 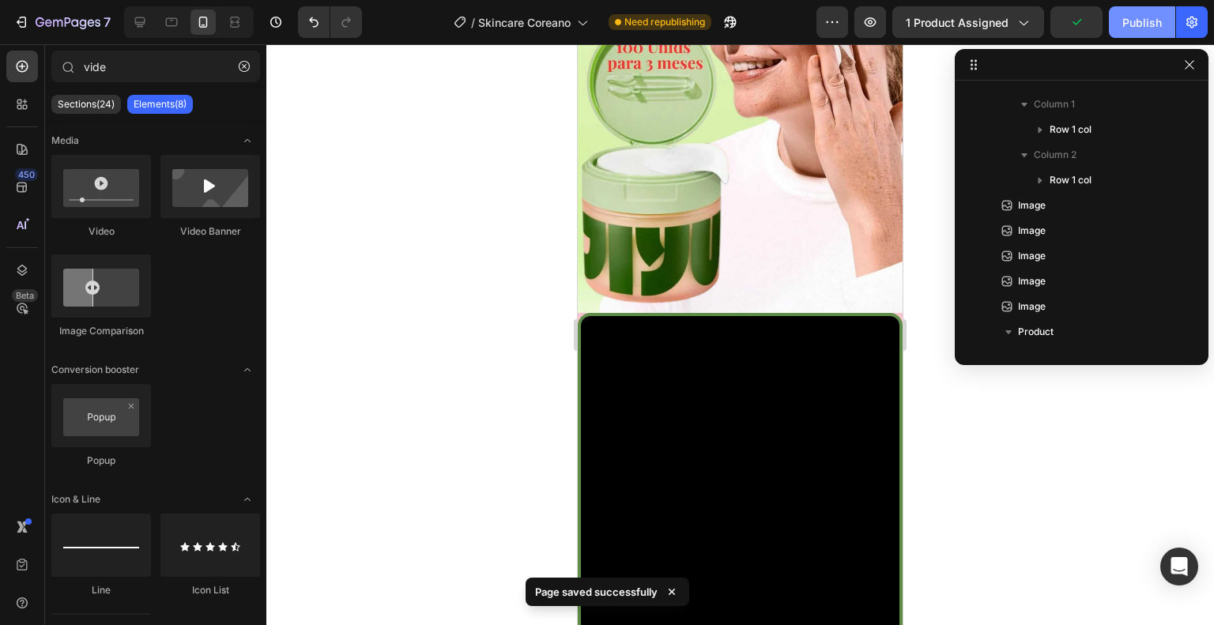 What do you see at coordinates (210, 232) in the screenshot?
I see `div: Video Banner` at bounding box center [210, 232].